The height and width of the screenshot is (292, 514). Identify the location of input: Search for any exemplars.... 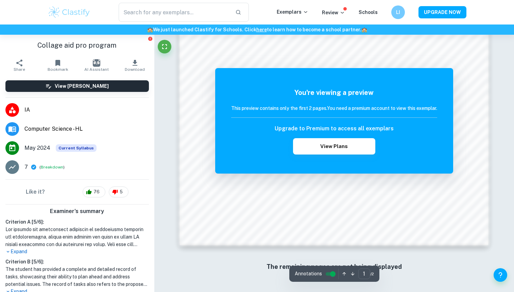
(174, 12).